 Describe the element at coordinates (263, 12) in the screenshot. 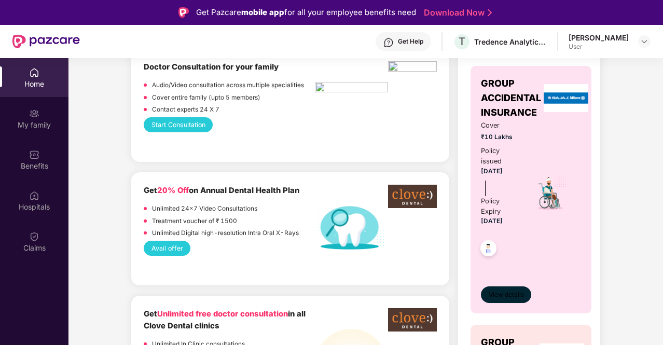

I see `strong: mobile app` at that location.